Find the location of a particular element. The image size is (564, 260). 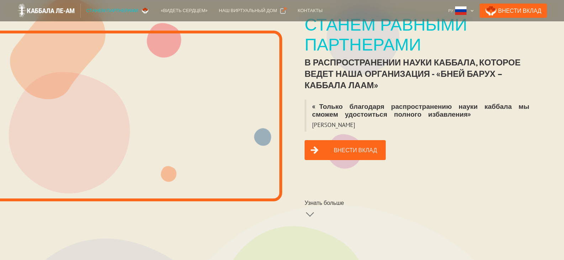

div: Узнать больше is located at coordinates (324, 203).